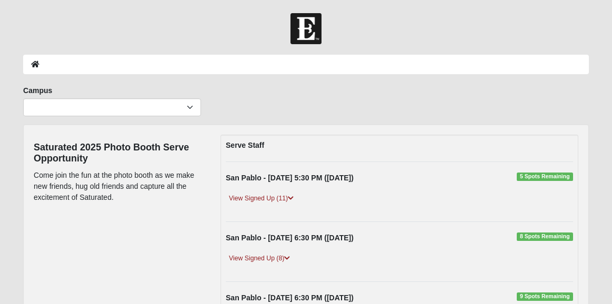  Describe the element at coordinates (545, 237) in the screenshot. I see `span: 8 Spots Remaining` at that location.